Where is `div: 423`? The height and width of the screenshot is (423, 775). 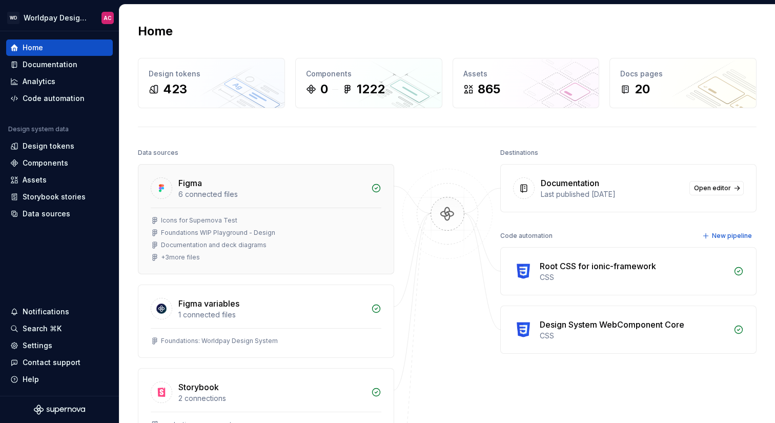 div: 423 is located at coordinates (175, 89).